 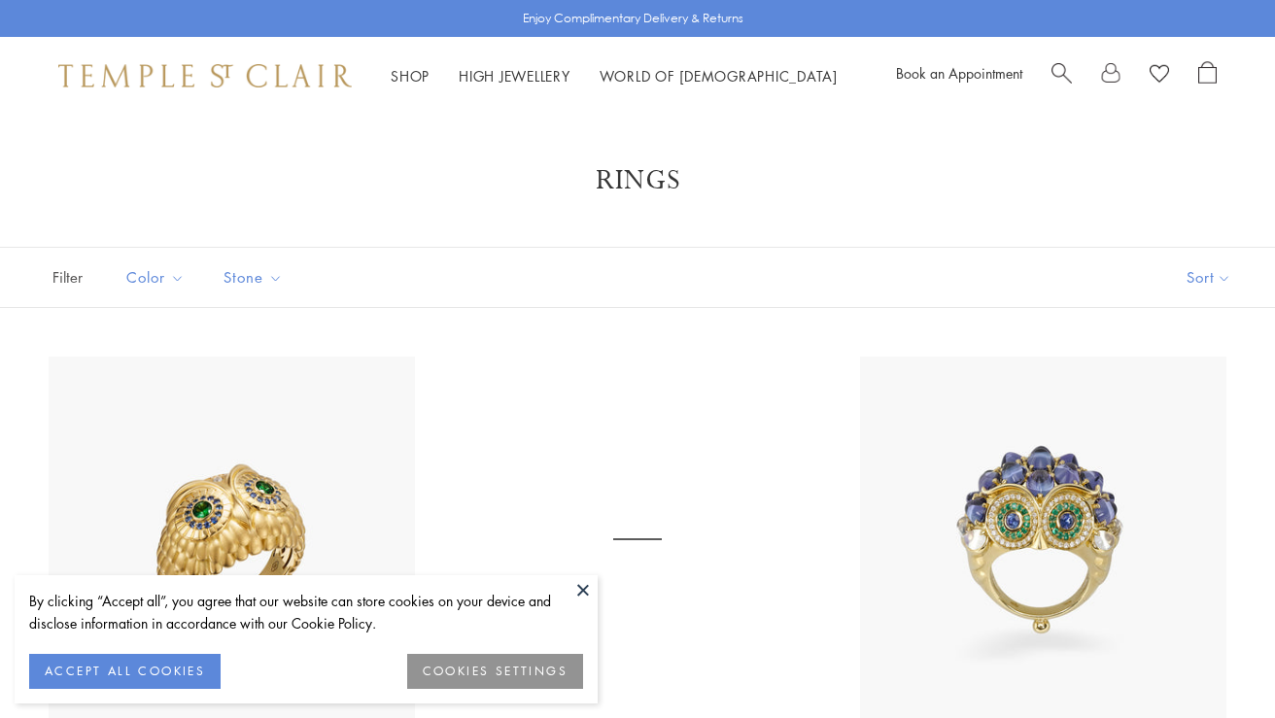 What do you see at coordinates (256, 277) in the screenshot?
I see `span: Stone` at bounding box center [256, 277].